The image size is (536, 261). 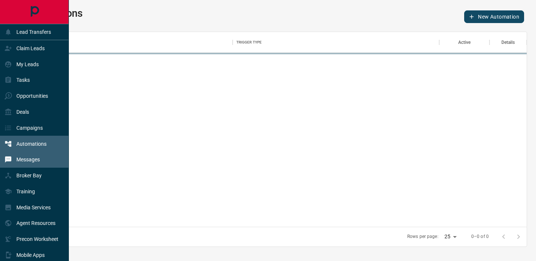 I want to click on div: Name, so click(x=129, y=42).